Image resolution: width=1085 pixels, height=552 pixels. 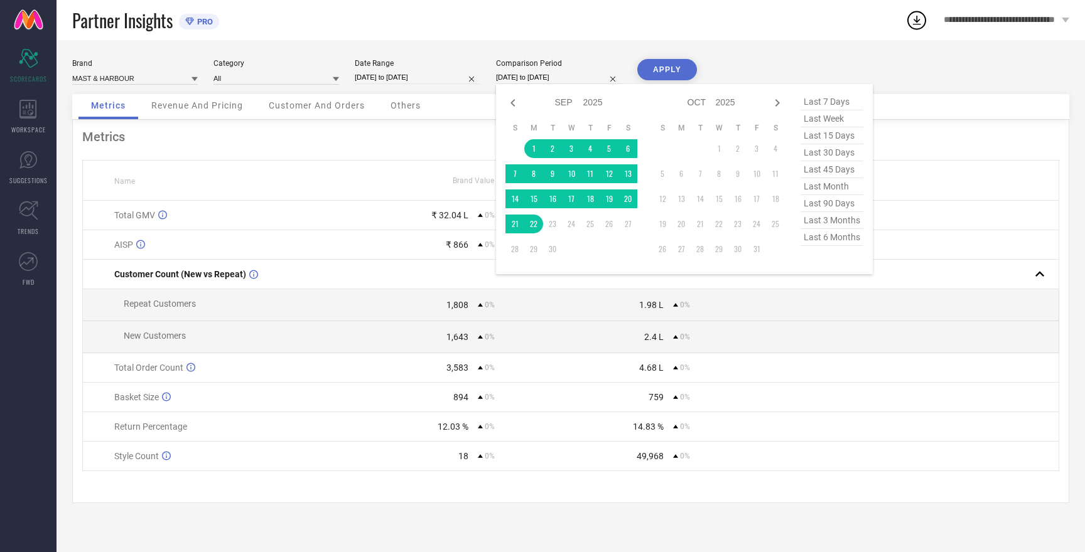 What do you see at coordinates (406, 105) in the screenshot?
I see `span: Others` at bounding box center [406, 105].